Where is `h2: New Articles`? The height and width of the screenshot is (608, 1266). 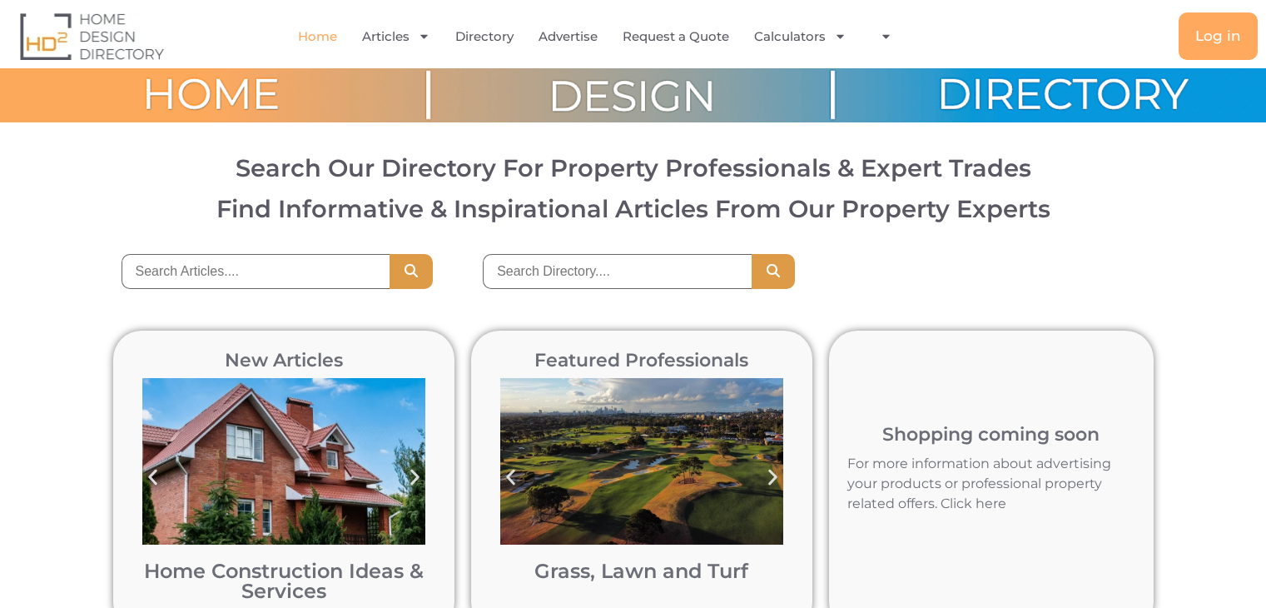
h2: New Articles is located at coordinates (284, 360).